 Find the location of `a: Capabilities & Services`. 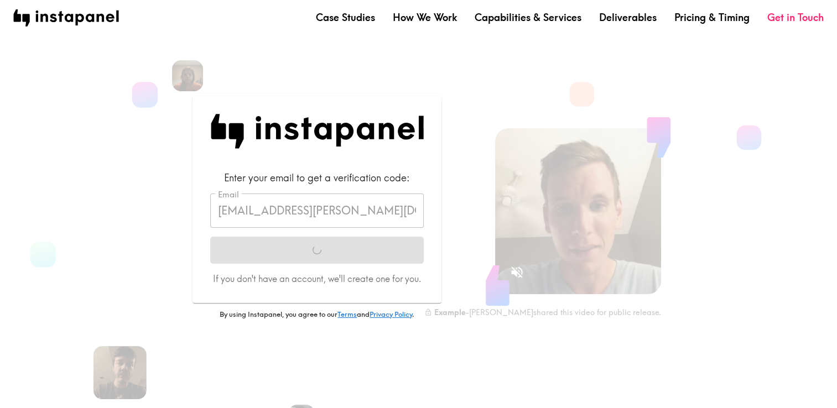

a: Capabilities & Services is located at coordinates (528, 17).